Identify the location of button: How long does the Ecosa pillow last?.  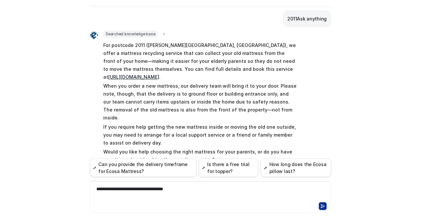
(296, 168).